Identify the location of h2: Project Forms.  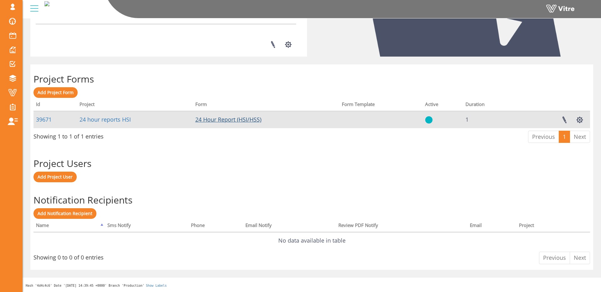
(312, 79).